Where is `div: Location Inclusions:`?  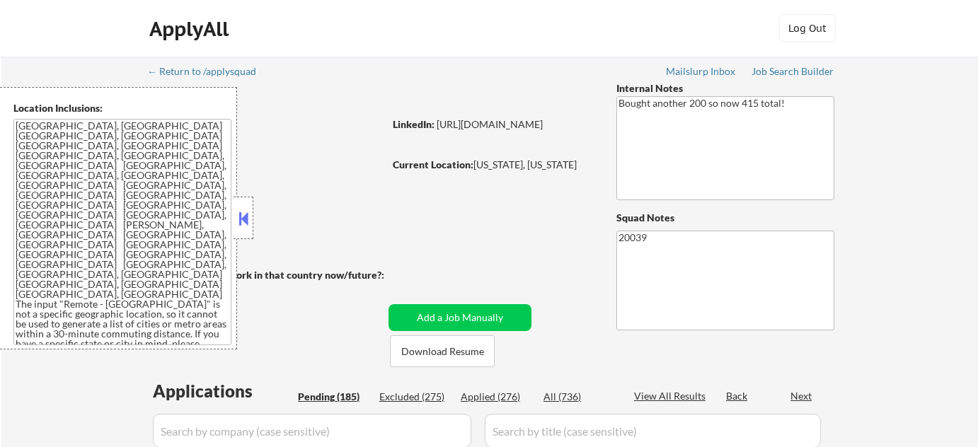 div: Location Inclusions: is located at coordinates (122, 108).